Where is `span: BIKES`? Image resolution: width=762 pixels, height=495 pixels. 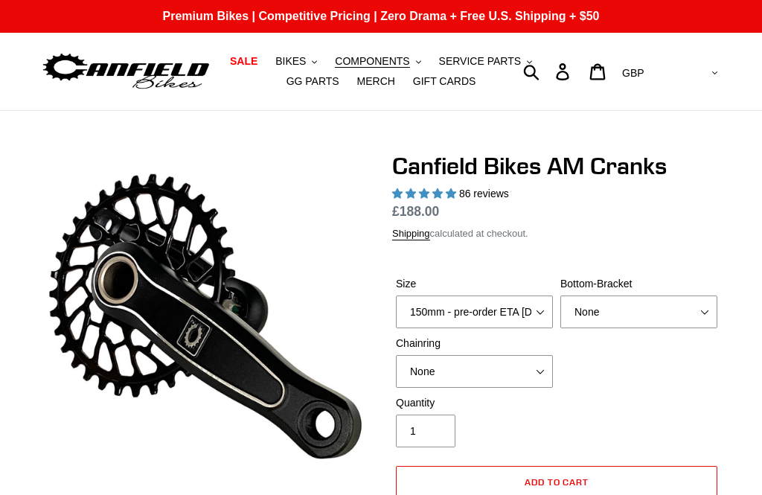
span: BIKES is located at coordinates (290, 61).